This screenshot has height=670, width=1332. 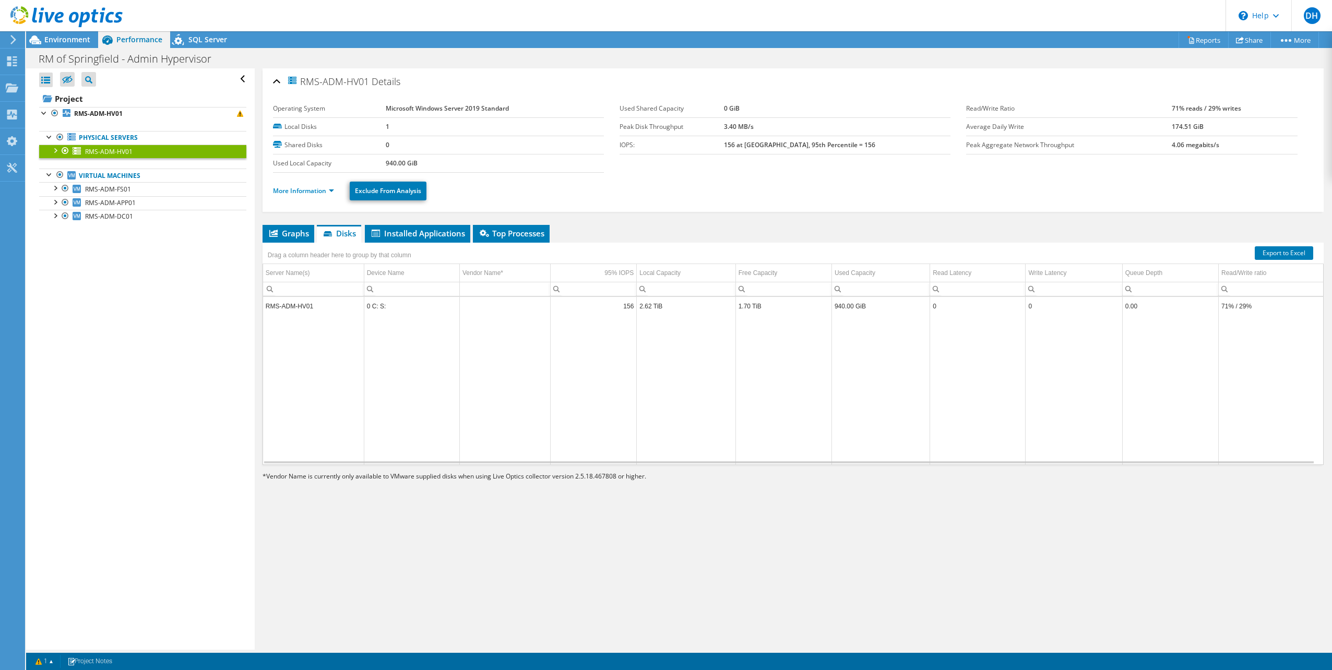 What do you see at coordinates (44, 661) in the screenshot?
I see `a: 1` at bounding box center [44, 661].